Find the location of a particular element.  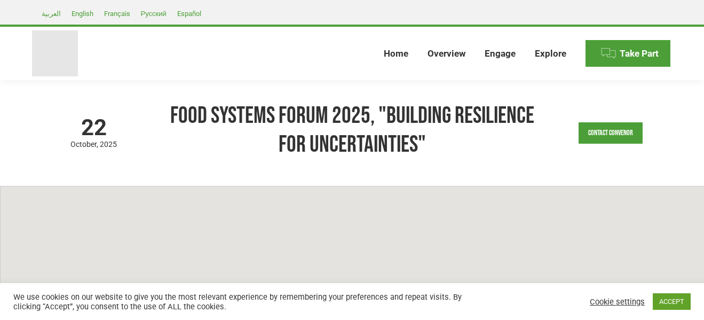

a: Русский is located at coordinates (154, 13).